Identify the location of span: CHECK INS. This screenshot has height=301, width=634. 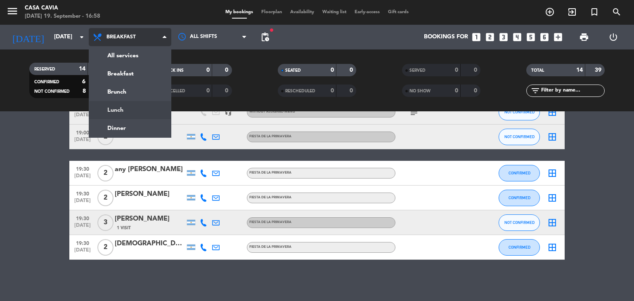
(172, 71).